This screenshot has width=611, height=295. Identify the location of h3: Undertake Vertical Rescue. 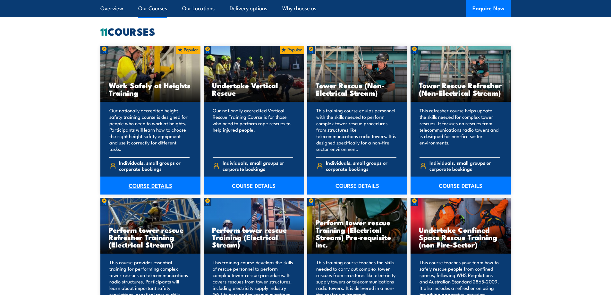
(254, 89).